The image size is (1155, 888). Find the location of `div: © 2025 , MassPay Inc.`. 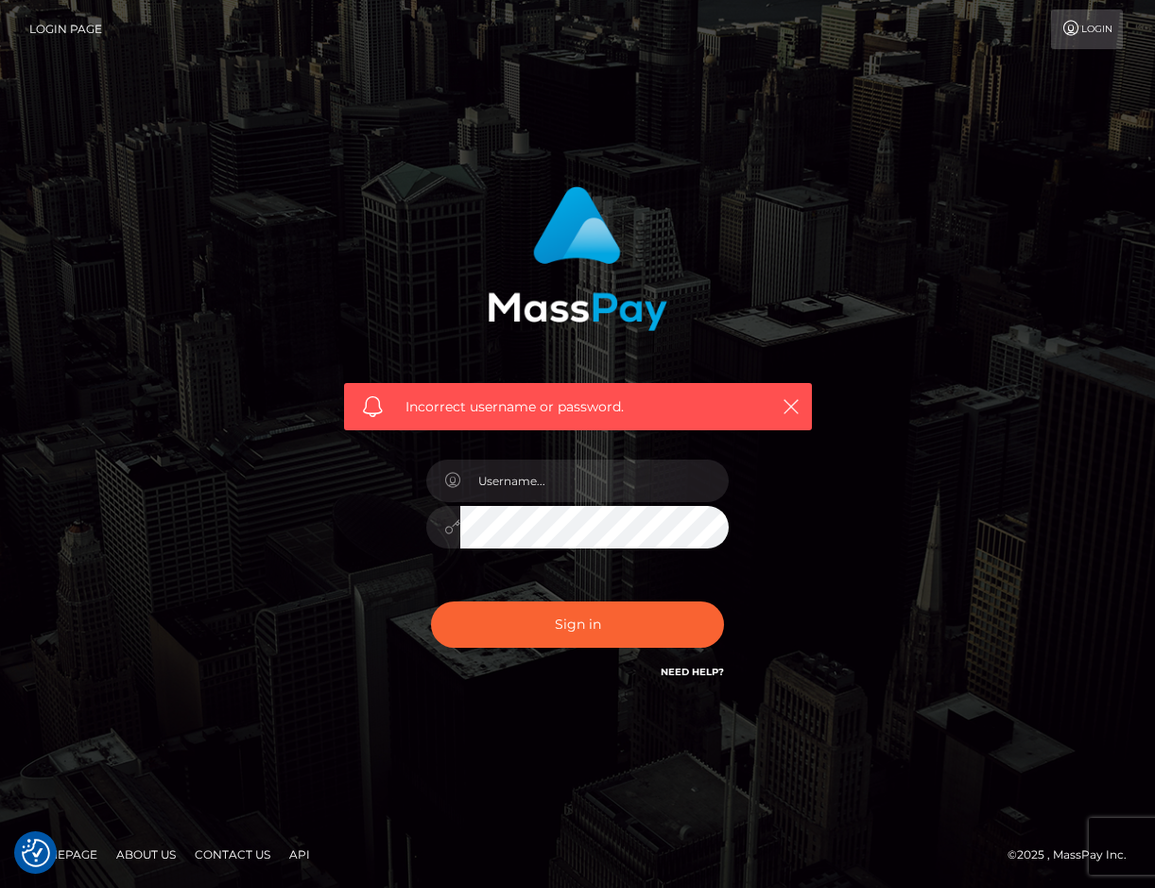

div: © 2025 , MassPay Inc. is located at coordinates (1074, 855).